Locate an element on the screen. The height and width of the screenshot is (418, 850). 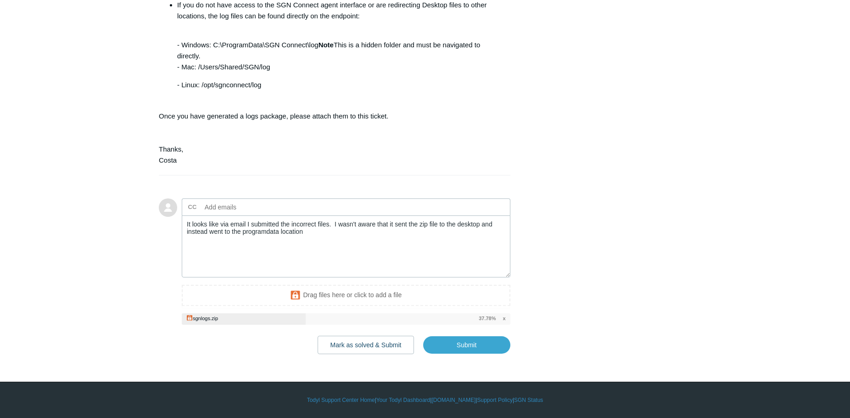
a: SGN Status is located at coordinates (528, 400).